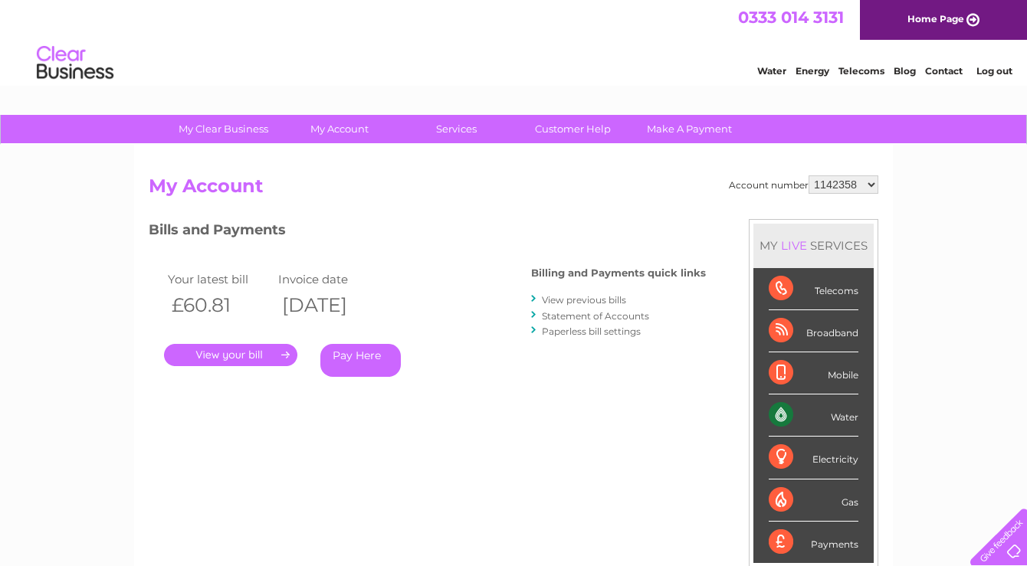  What do you see at coordinates (456, 129) in the screenshot?
I see `a: Services` at bounding box center [456, 129].